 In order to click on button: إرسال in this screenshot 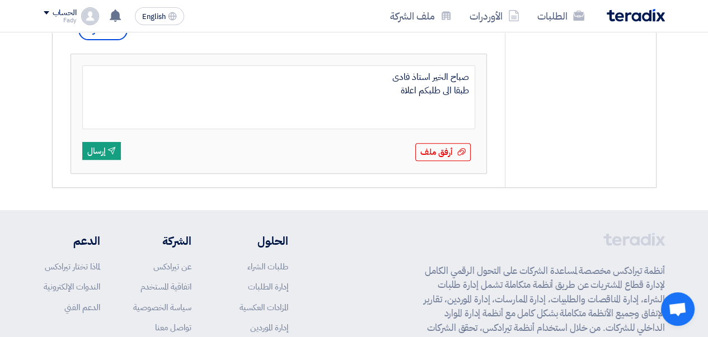, I will do `click(101, 151)`.